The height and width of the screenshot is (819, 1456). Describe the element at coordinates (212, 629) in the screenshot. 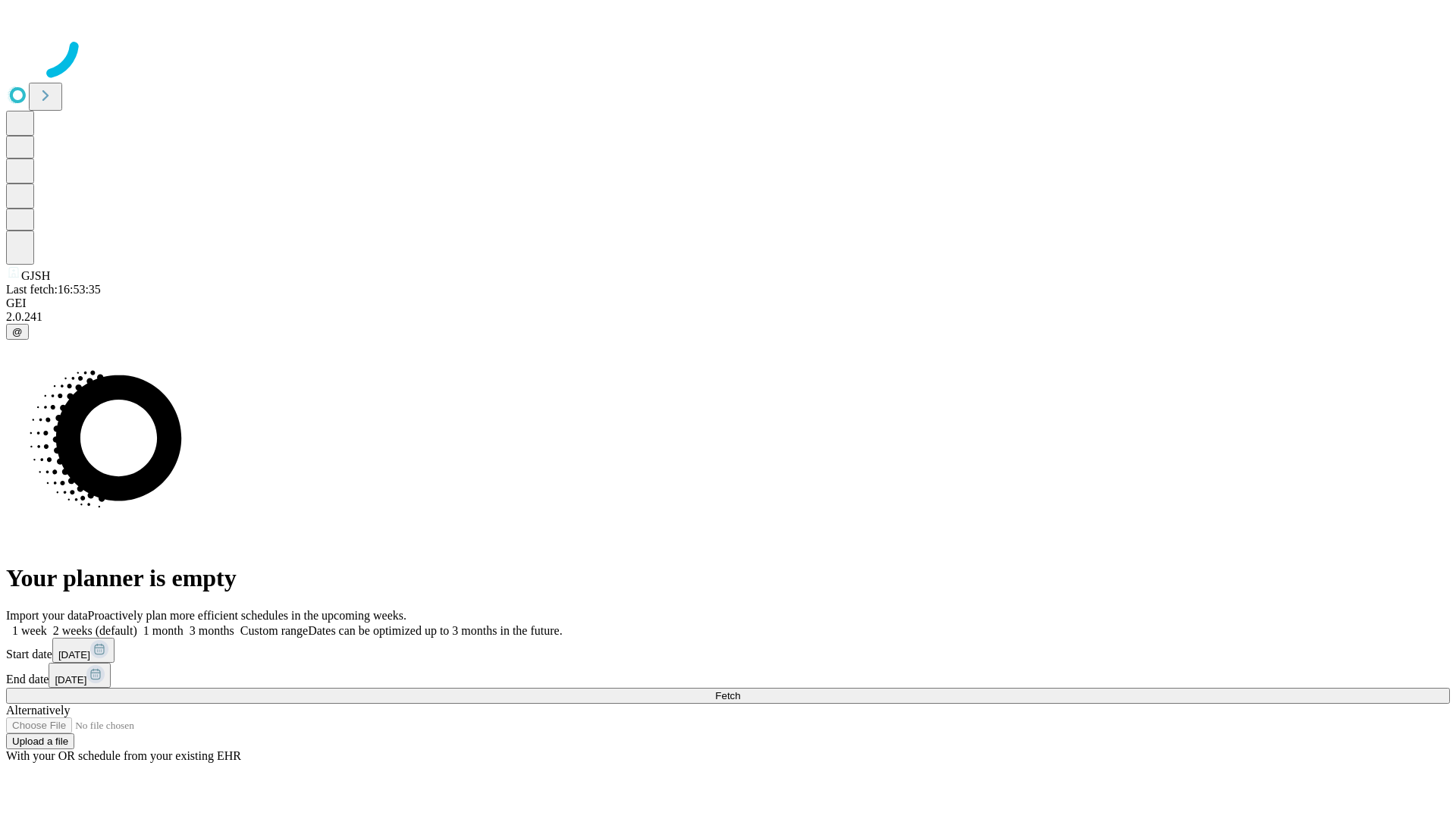

I see `span: 3 months` at that location.